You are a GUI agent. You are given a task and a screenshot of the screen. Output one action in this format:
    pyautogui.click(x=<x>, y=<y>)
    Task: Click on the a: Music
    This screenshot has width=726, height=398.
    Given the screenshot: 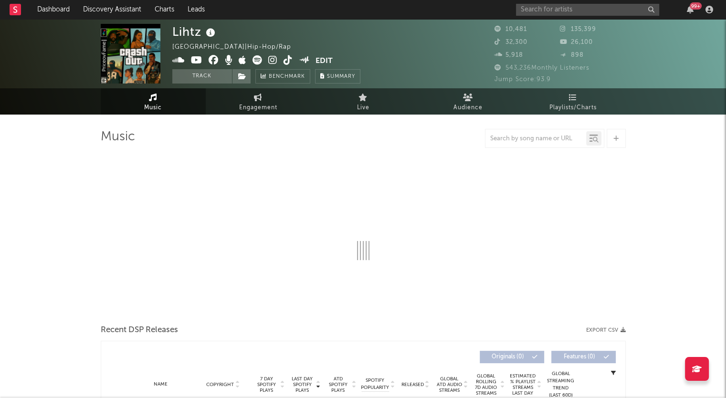 What is the action you would take?
    pyautogui.click(x=153, y=101)
    